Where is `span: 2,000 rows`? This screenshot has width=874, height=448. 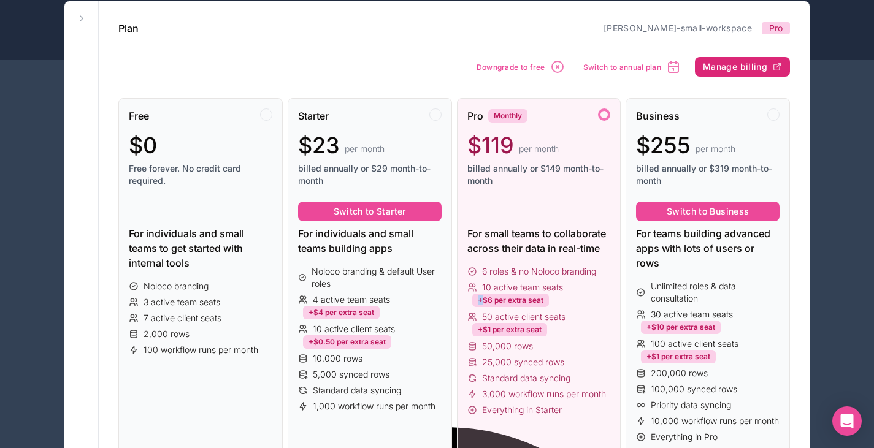
span: 2,000 rows is located at coordinates (166, 334).